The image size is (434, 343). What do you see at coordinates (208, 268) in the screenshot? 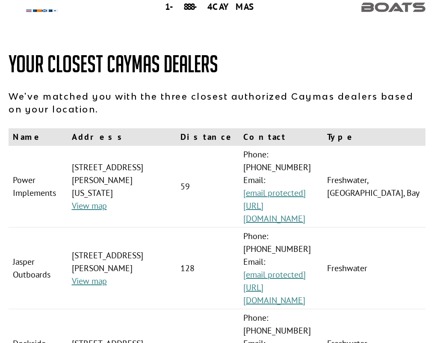
I see `td: 128` at bounding box center [208, 268].